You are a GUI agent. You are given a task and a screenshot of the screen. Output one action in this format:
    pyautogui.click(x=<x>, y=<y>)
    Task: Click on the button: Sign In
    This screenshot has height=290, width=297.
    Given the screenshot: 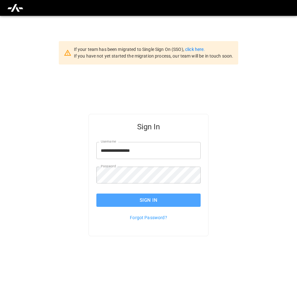 What is the action you would take?
    pyautogui.click(x=148, y=200)
    